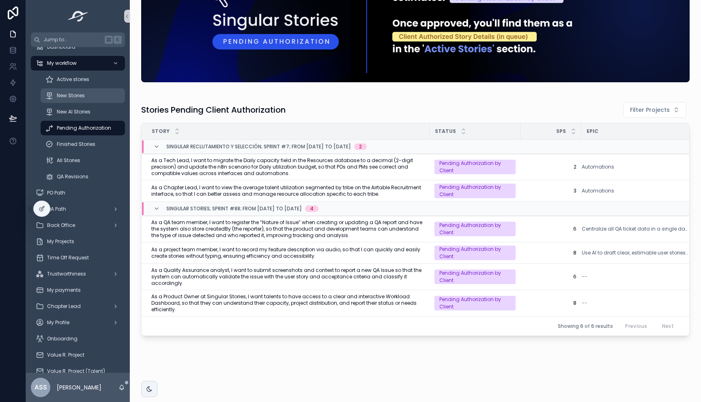 This screenshot has height=402, width=701. Describe the element at coordinates (76, 371) in the screenshot. I see `span: Value R. Project (Talent)` at that location.